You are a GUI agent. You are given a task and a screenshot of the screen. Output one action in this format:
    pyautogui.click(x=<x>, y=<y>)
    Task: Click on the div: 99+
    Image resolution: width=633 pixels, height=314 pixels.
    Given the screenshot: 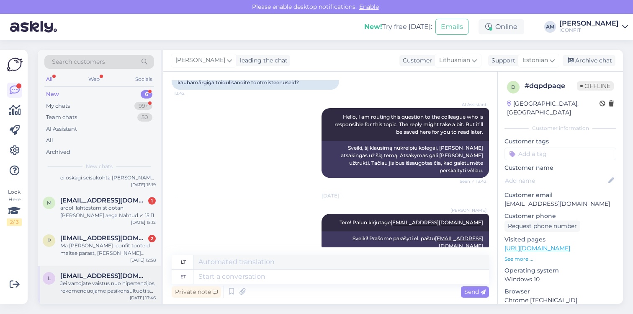 What is the action you would take?
    pyautogui.click(x=143, y=106)
    